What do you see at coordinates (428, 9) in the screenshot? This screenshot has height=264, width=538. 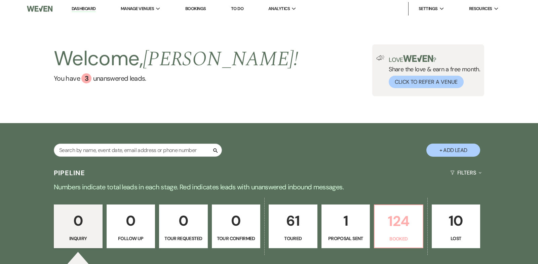 I see `span: Settings` at bounding box center [428, 9].